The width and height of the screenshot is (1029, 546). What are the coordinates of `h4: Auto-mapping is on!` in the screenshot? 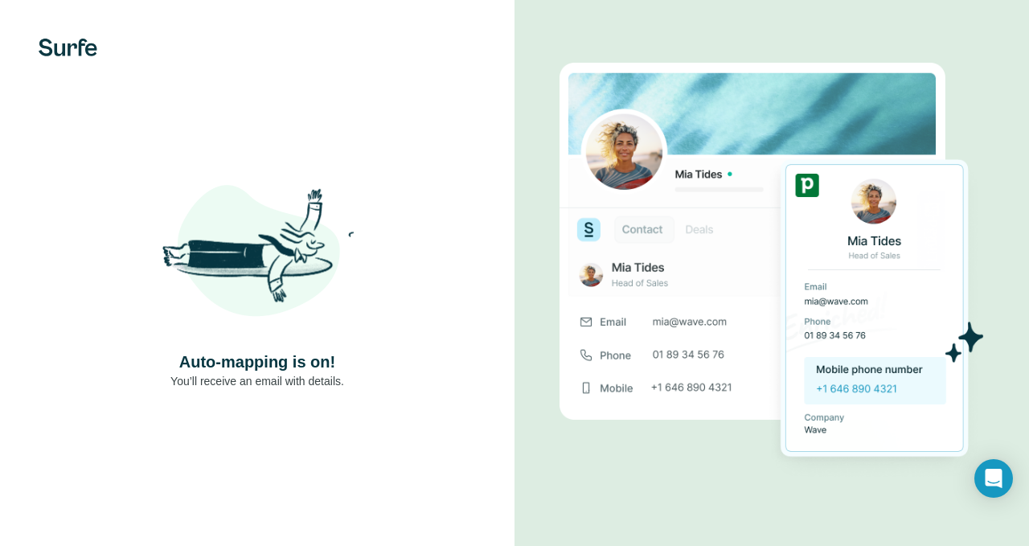 It's located at (257, 362).